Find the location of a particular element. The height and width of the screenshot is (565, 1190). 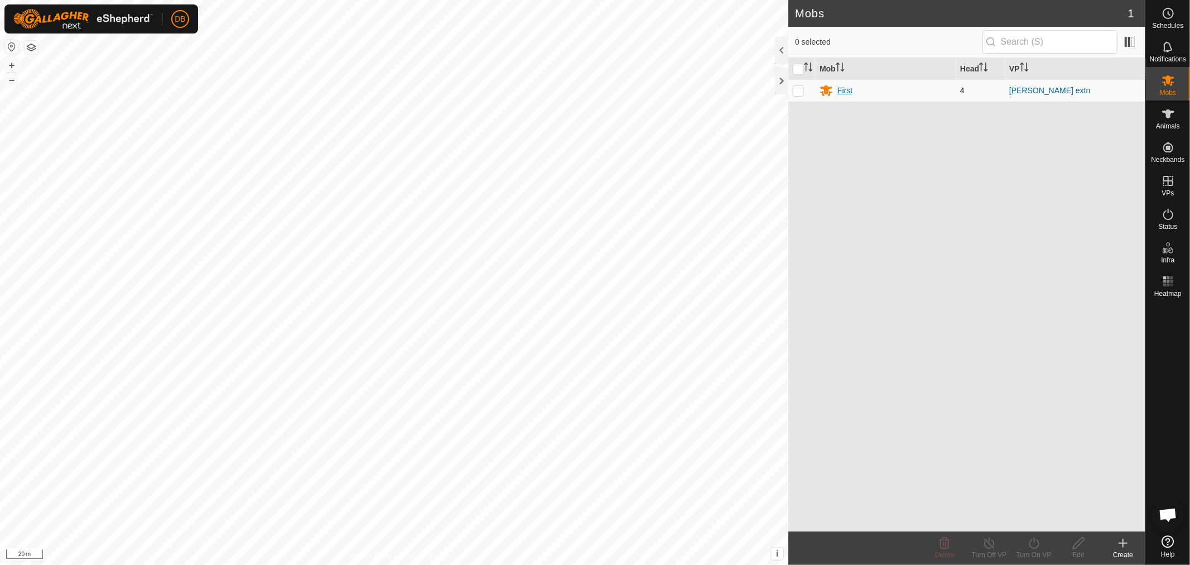

div: Create is located at coordinates (1123, 555).